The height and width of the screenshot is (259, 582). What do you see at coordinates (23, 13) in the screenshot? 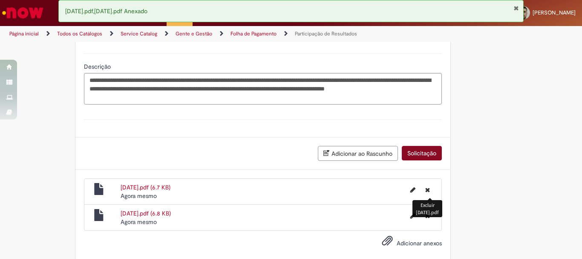
I see `img: ServiceNow` at bounding box center [23, 13].